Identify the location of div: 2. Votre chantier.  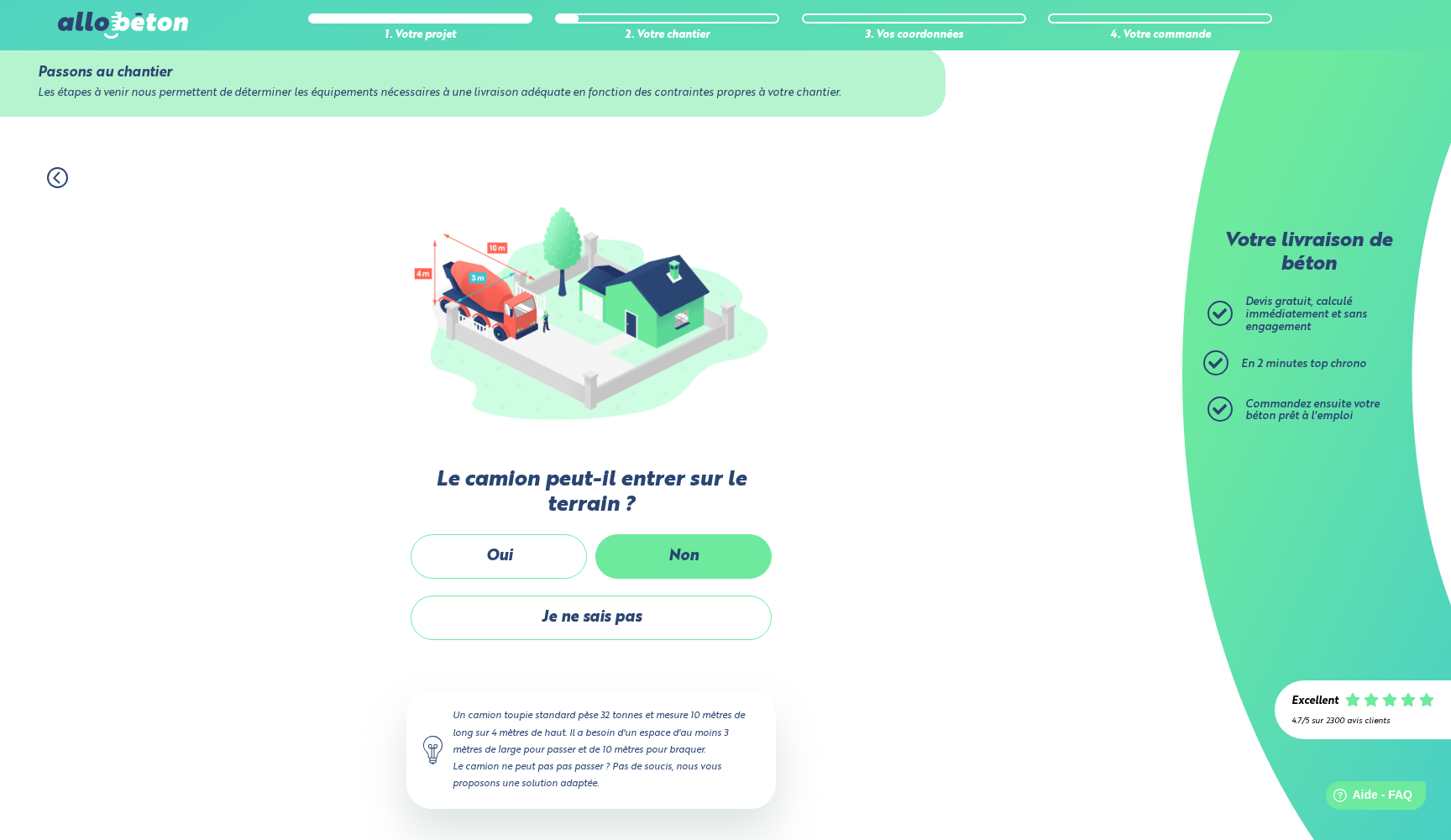
(667, 35).